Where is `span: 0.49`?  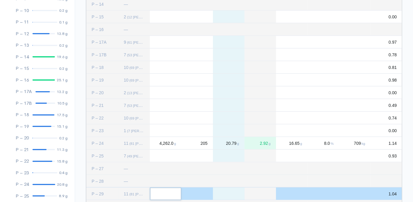 span: 0.49 is located at coordinates (393, 105).